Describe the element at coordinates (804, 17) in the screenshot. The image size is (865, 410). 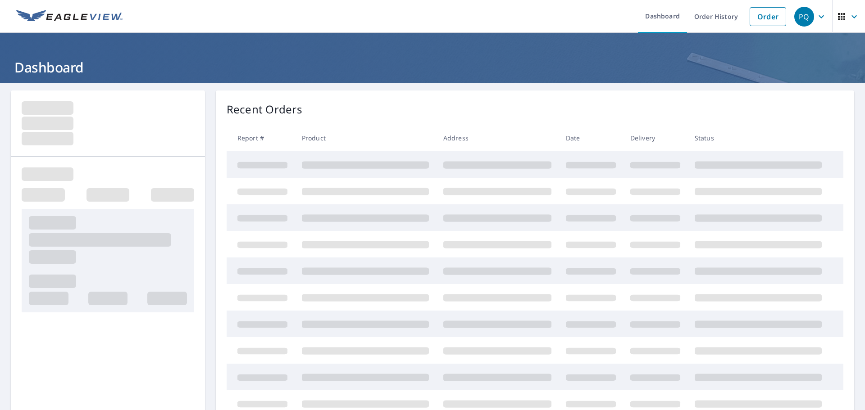
I see `div: PQ` at that location.